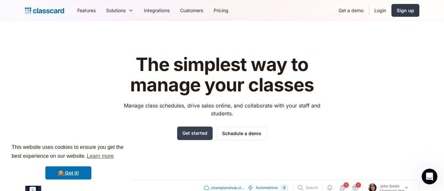  Describe the element at coordinates (242, 133) in the screenshot. I see `a: Schedule a demo` at that location.